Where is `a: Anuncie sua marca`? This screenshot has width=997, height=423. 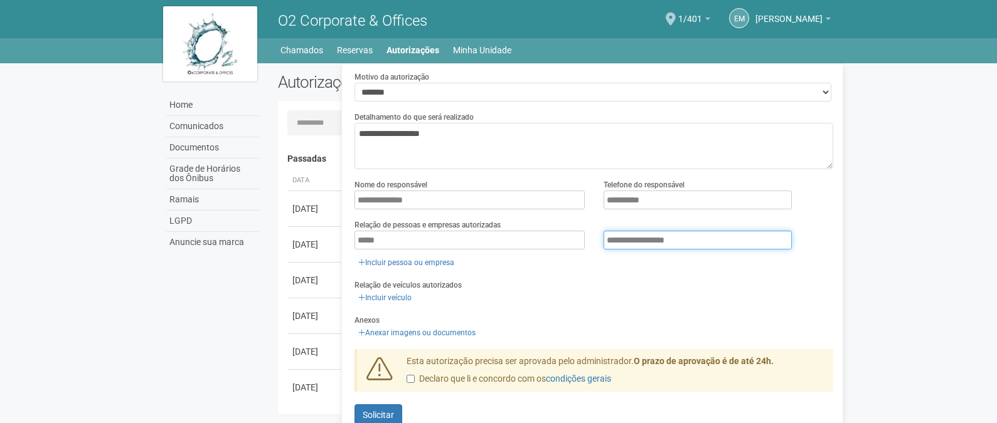
a: Anuncie sua marca is located at coordinates (213, 242).